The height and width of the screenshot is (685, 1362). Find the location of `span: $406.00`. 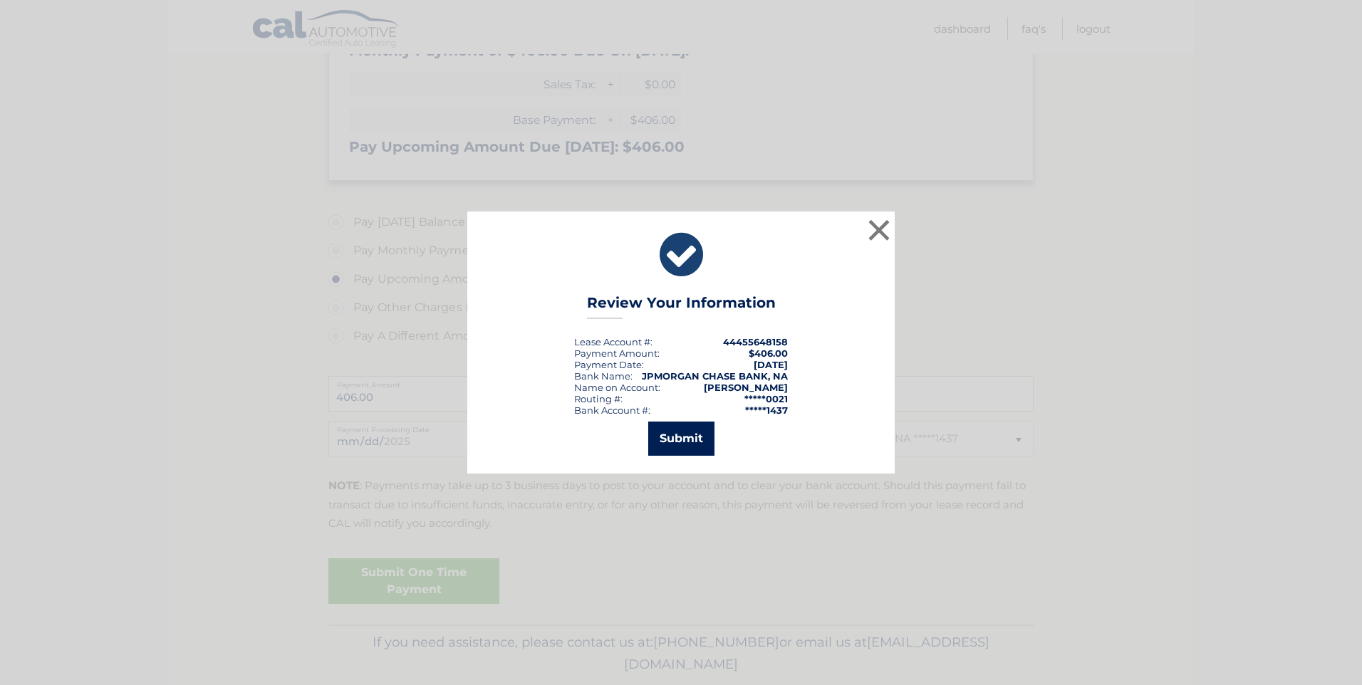

span: $406.00 is located at coordinates (768, 353).